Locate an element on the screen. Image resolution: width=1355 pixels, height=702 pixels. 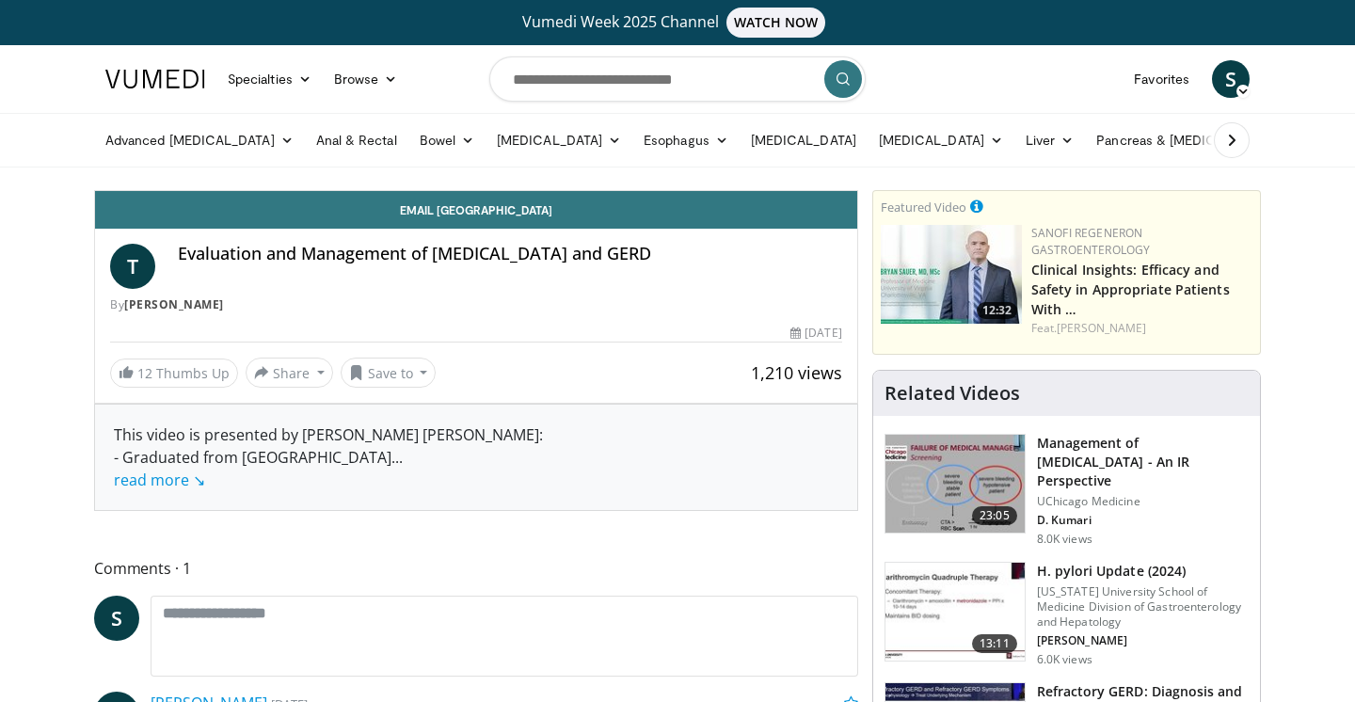
a: Clinical Insights: Efficacy and Safety in Appropriate Patients With … is located at coordinates (1130, 289).